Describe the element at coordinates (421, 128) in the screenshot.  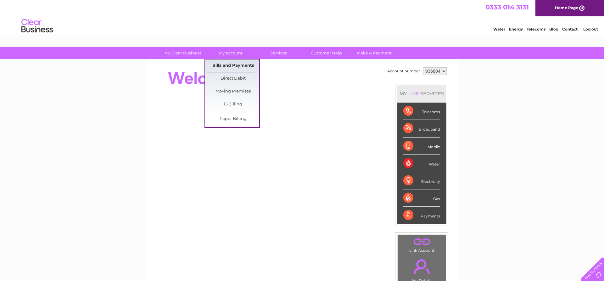
I see `div: Broadband` at that location.